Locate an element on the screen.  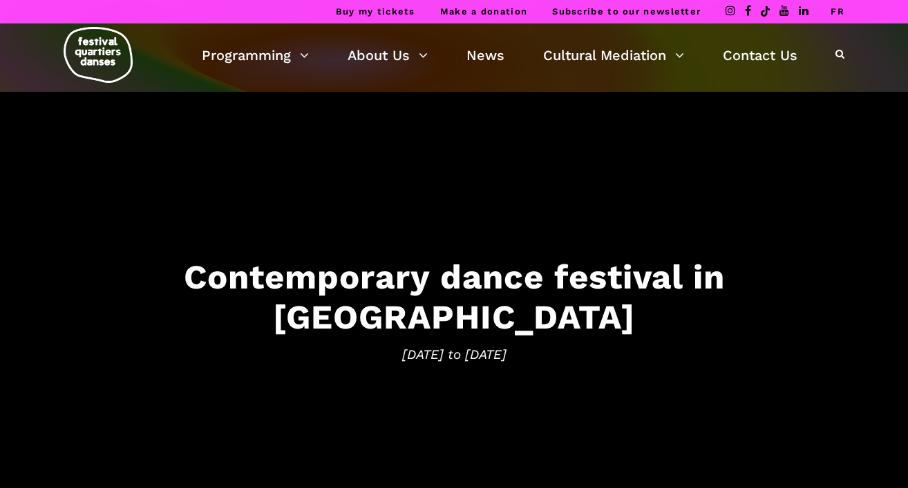
a: FR is located at coordinates (837, 11).